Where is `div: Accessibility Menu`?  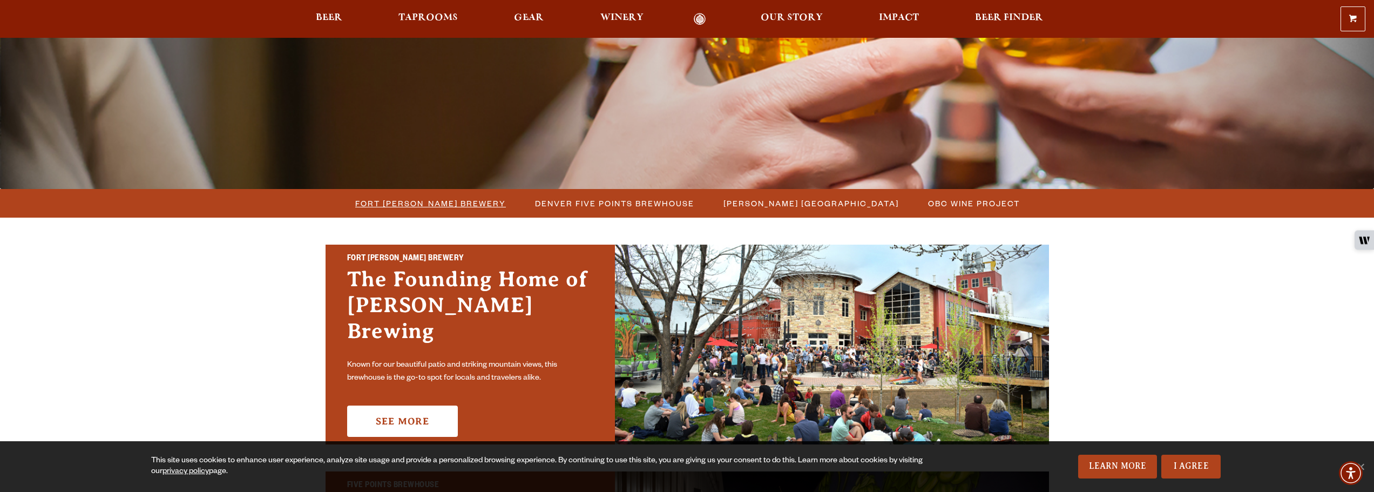
div: Accessibility Menu is located at coordinates (1350, 473).